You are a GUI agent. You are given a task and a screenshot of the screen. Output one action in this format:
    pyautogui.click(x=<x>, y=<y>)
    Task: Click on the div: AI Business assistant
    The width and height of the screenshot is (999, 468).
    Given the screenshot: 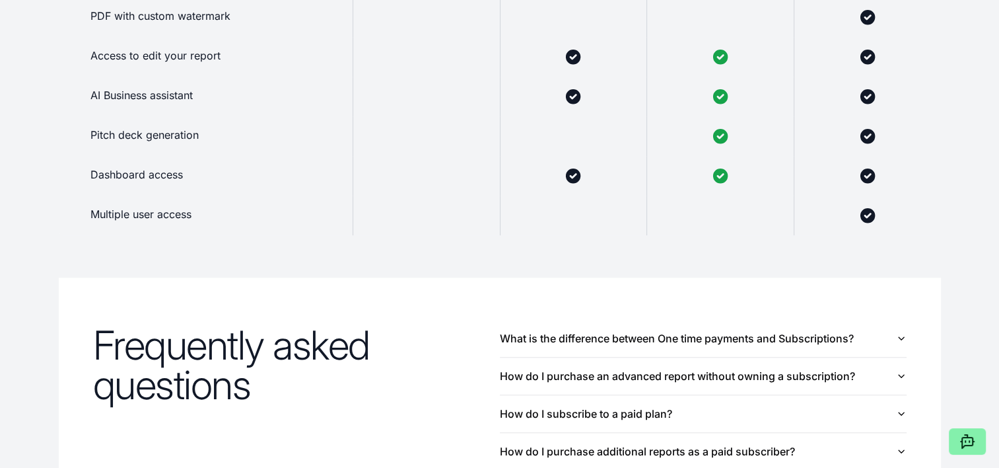 What is the action you would take?
    pyautogui.click(x=205, y=96)
    